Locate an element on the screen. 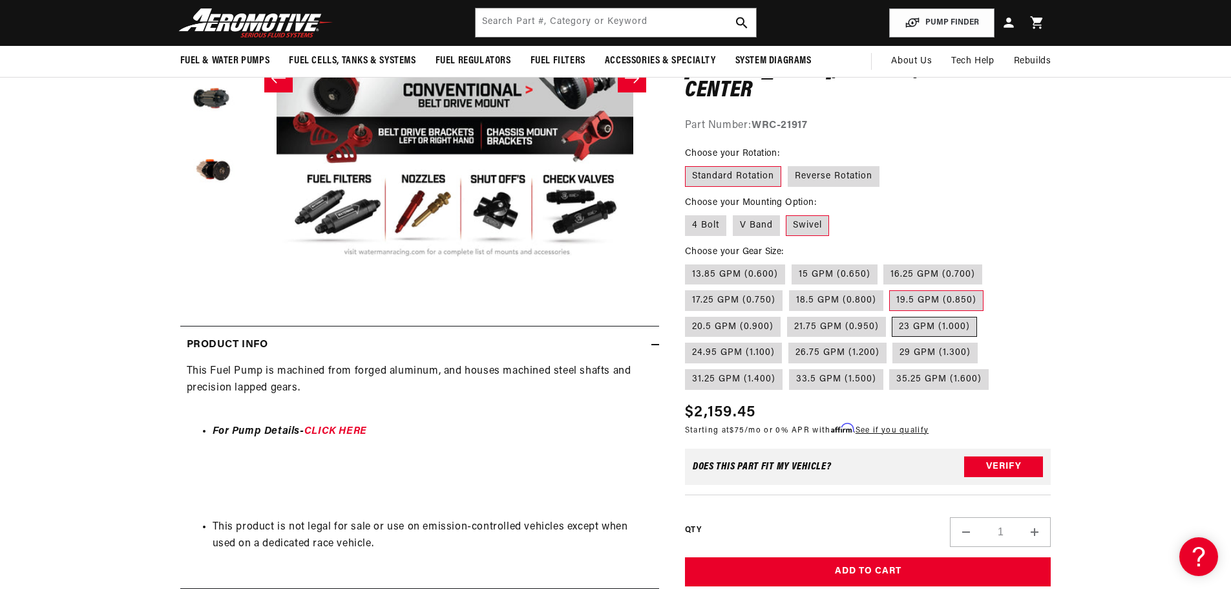 Image resolution: width=1231 pixels, height=589 pixels. legend: Choose your Mounting Option: is located at coordinates (751, 202).